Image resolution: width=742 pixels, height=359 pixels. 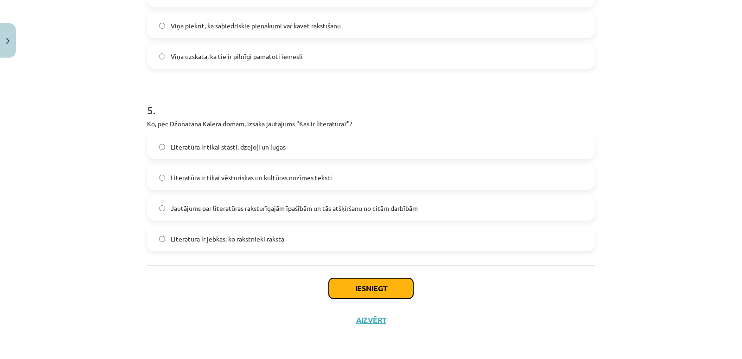 What do you see at coordinates (162, 177) in the screenshot?
I see `input: Literatūra ir tikai vēsturiskas un kultūras nozīmes teksti` at bounding box center [162, 177].